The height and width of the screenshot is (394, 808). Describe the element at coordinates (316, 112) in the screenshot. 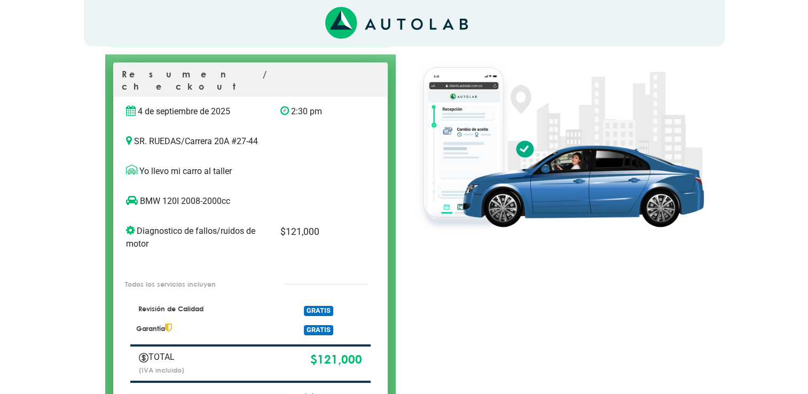

I see `p: 2:30 pm` at that location.